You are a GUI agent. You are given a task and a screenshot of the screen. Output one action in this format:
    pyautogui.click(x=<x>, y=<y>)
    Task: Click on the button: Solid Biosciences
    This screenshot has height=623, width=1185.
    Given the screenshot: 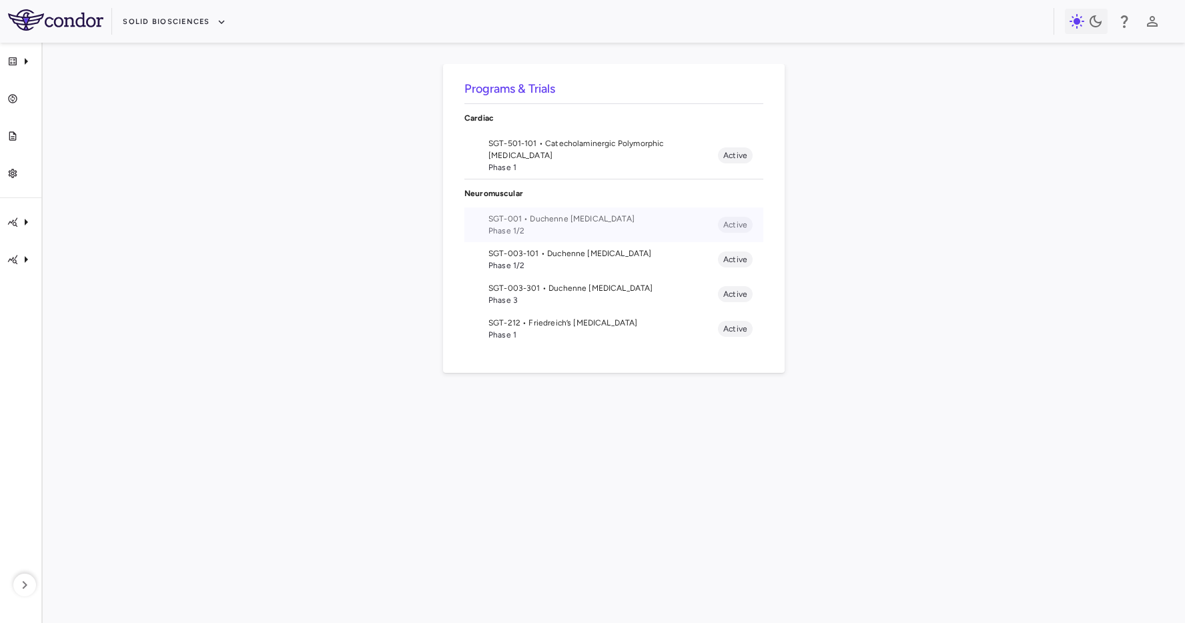 What is the action you would take?
    pyautogui.click(x=174, y=22)
    